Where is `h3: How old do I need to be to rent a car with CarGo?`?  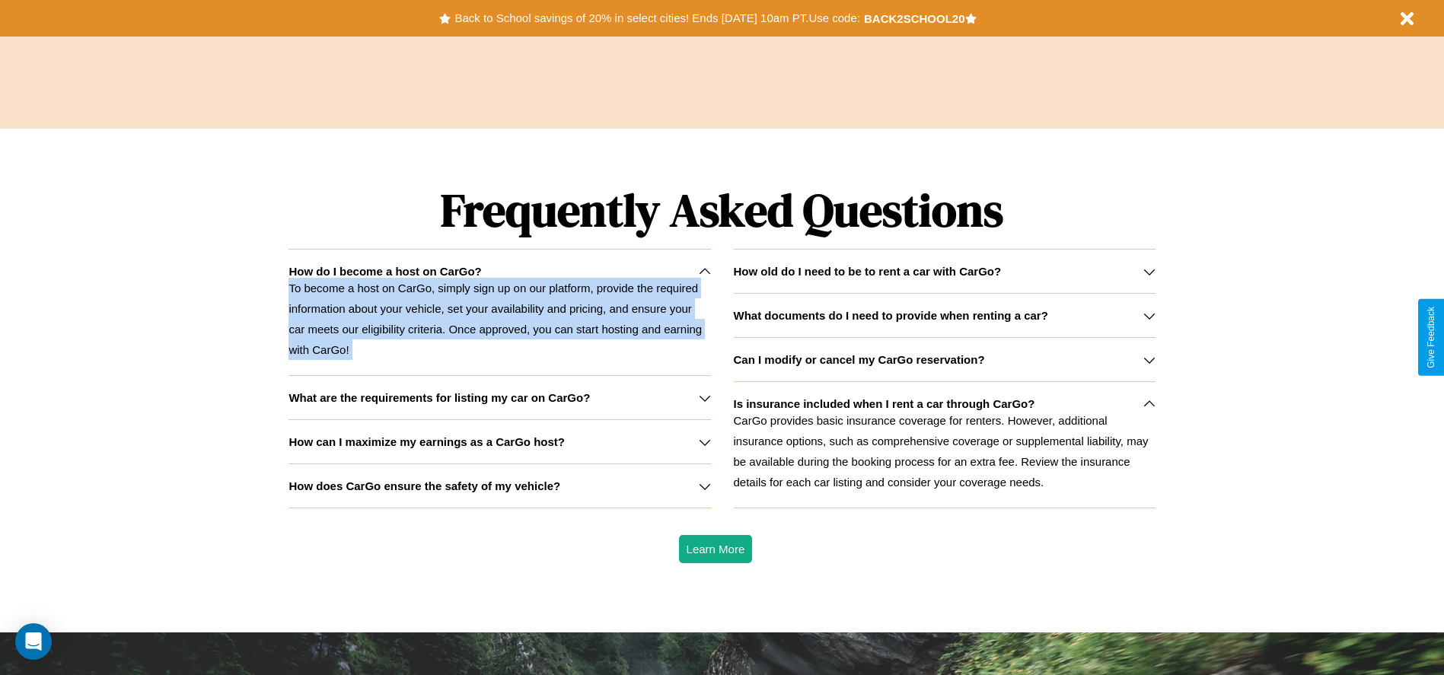 h3: How old do I need to be to rent a car with CarGo? is located at coordinates (868, 271).